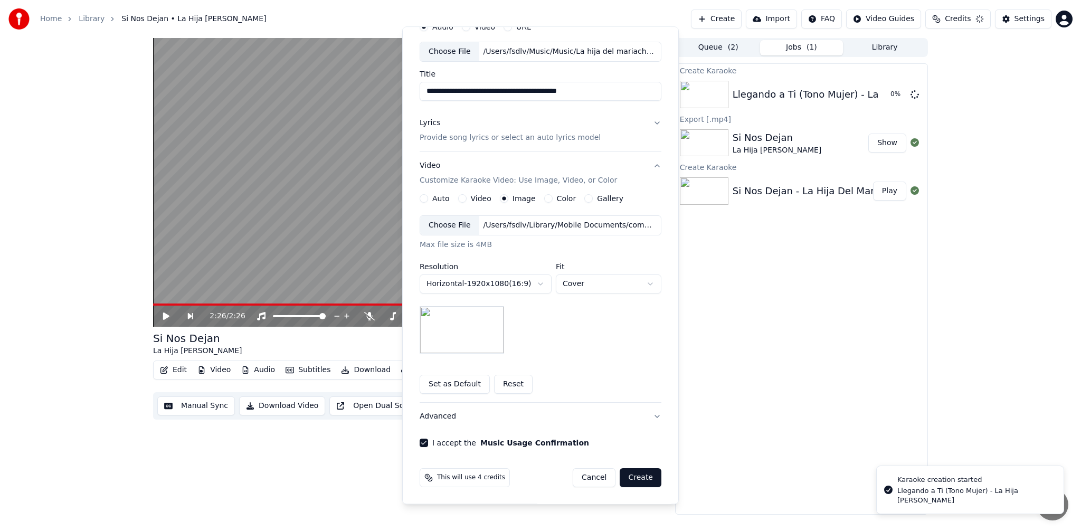  I want to click on label: Resolution, so click(486, 267).